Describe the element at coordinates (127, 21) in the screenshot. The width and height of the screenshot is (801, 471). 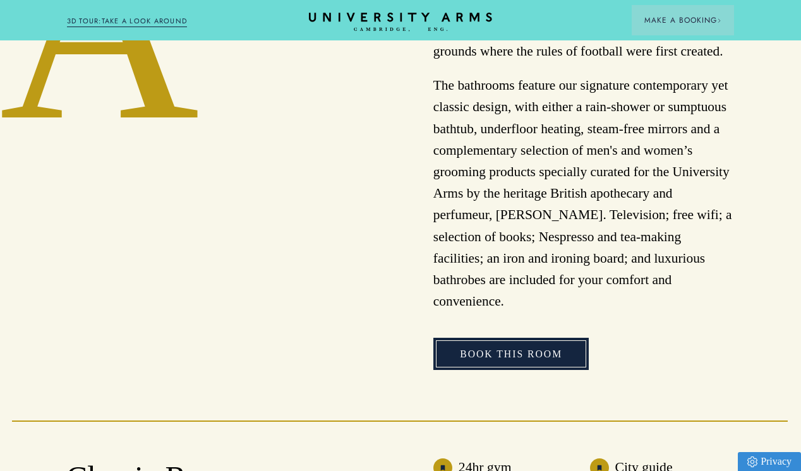
I see `a: 3D TOUR:TAKE A LOOK AROUND` at that location.